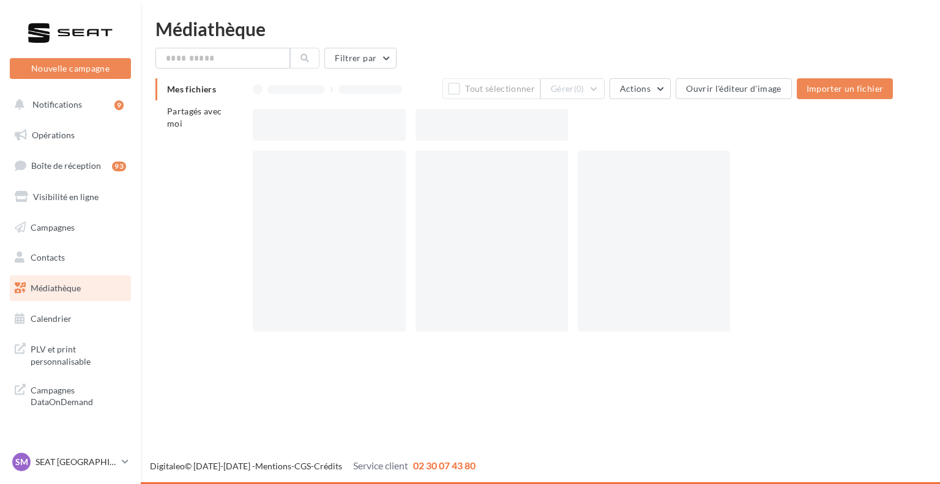 Image resolution: width=940 pixels, height=484 pixels. What do you see at coordinates (70, 395) in the screenshot?
I see `a: Campagnes DataOnDemand` at bounding box center [70, 395].